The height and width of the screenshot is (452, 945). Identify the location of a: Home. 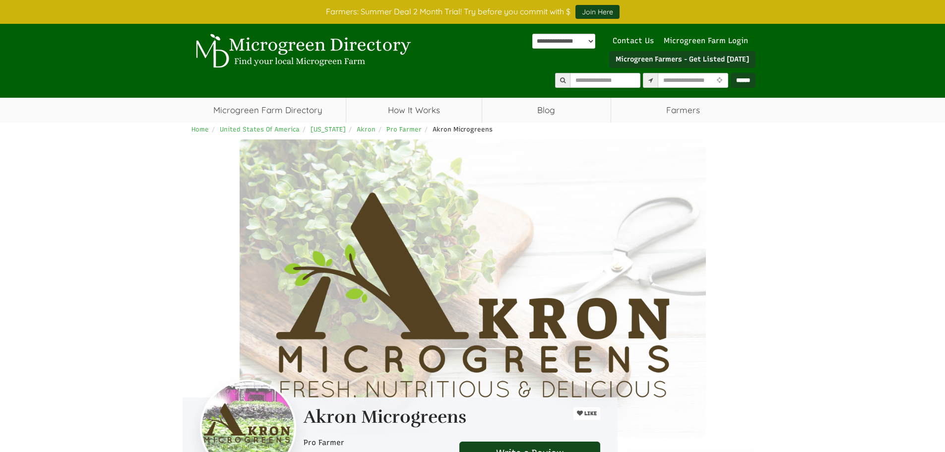
(200, 129).